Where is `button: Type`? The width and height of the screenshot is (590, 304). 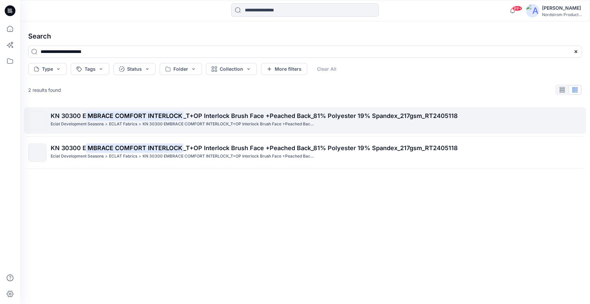 button: Type is located at coordinates (47, 69).